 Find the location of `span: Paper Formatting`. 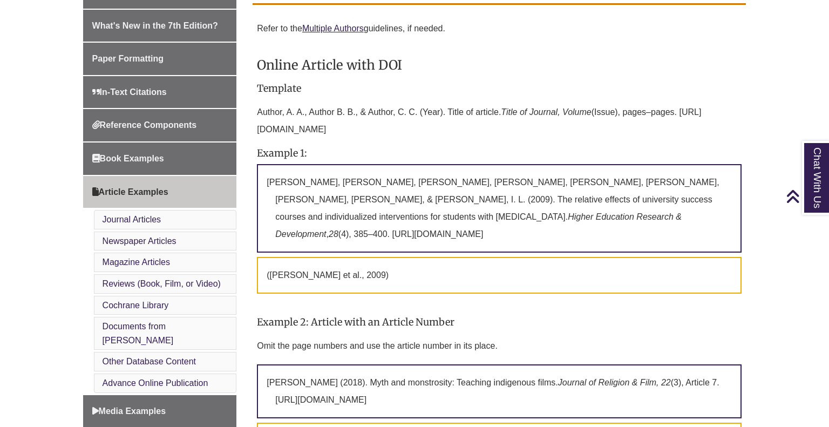

span: Paper Formatting is located at coordinates (128, 58).